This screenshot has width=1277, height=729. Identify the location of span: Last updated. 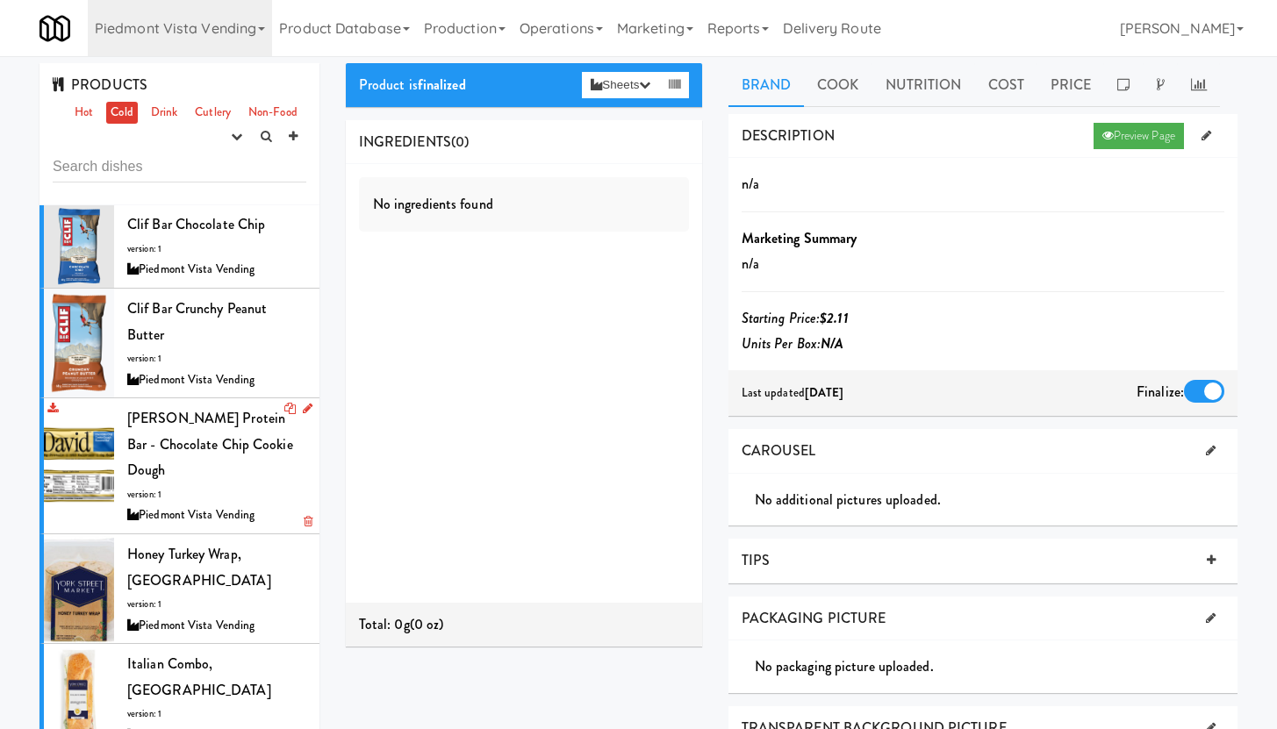
(793, 392).